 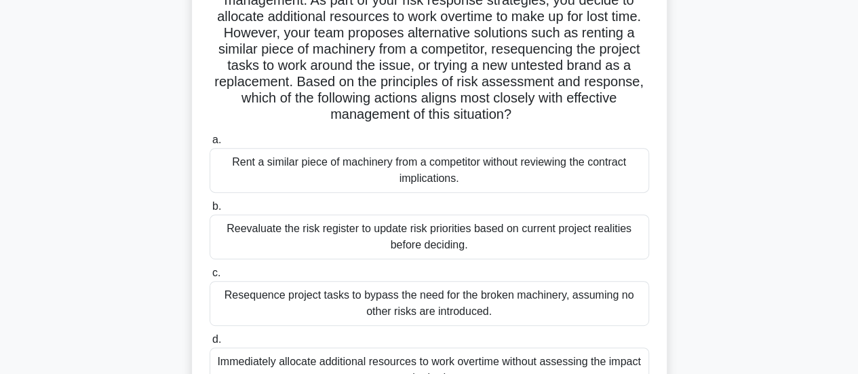 What do you see at coordinates (216, 206) in the screenshot?
I see `span: b.` at bounding box center [216, 206].